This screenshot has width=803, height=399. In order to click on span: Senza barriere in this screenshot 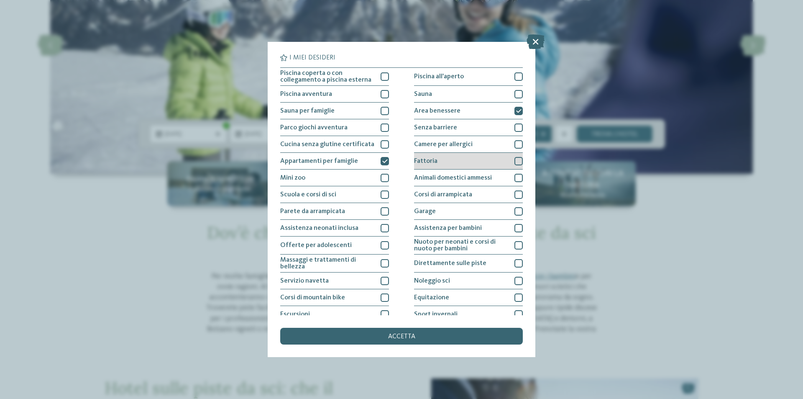, I will do `click(435, 128)`.